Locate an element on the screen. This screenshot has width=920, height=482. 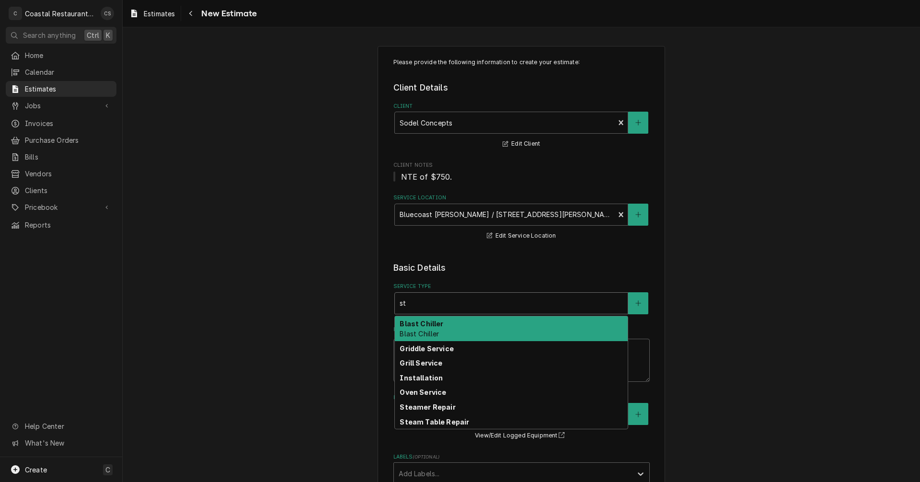
strong: Oven Service is located at coordinates (423, 392).